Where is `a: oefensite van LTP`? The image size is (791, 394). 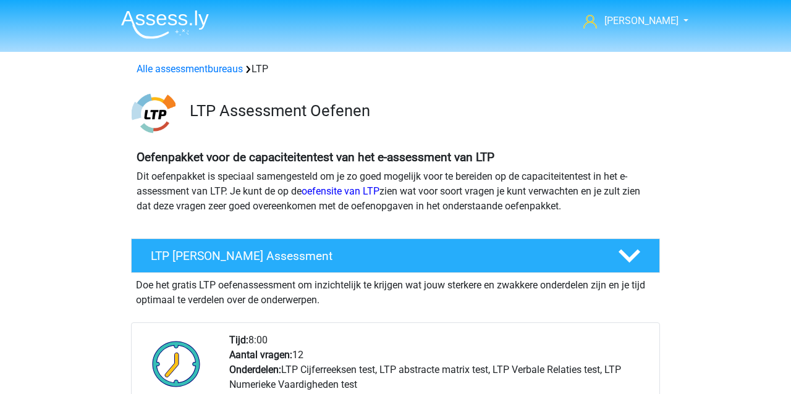
a: oefensite van LTP is located at coordinates (341, 191).